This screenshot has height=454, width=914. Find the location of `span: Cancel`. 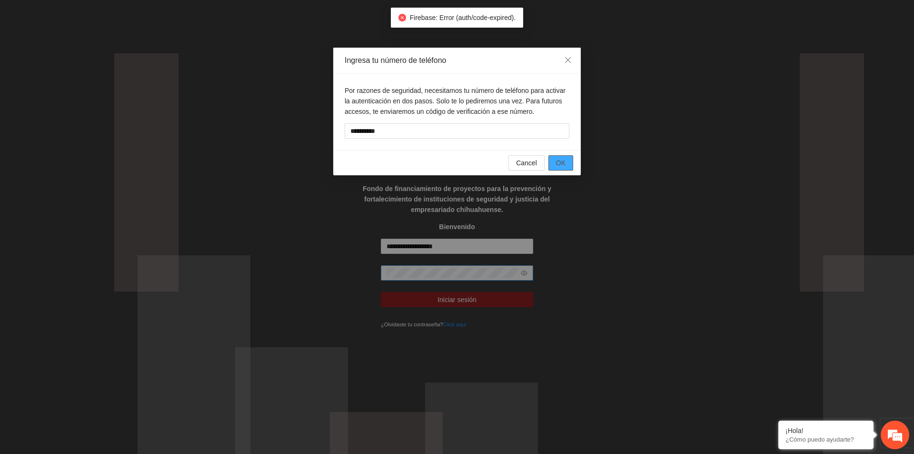

span: Cancel is located at coordinates (527, 163).